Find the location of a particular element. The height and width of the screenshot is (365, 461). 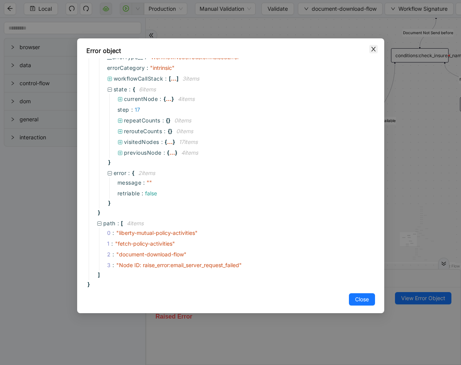

span: 6 item s is located at coordinates (147, 89).